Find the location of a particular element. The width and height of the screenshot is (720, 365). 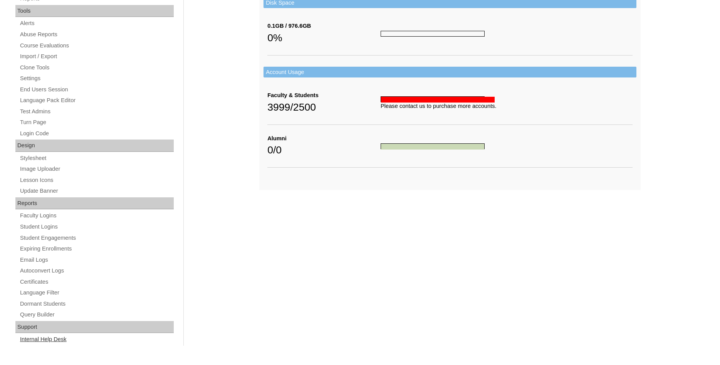

div: Faculty & Students is located at coordinates (324, 95).